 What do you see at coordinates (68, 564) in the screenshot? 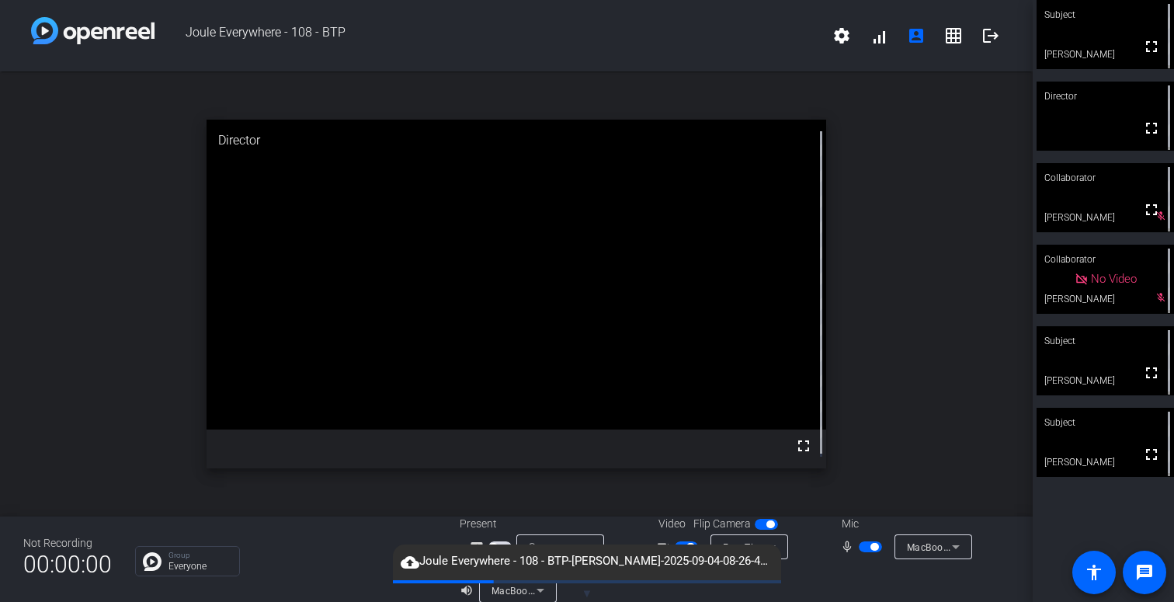
I see `span: 00:00:00` at bounding box center [68, 564].